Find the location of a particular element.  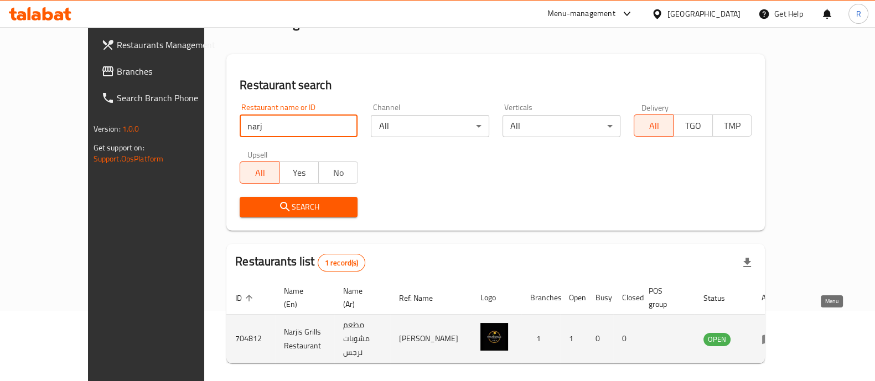

span: TGO is located at coordinates (693, 126).